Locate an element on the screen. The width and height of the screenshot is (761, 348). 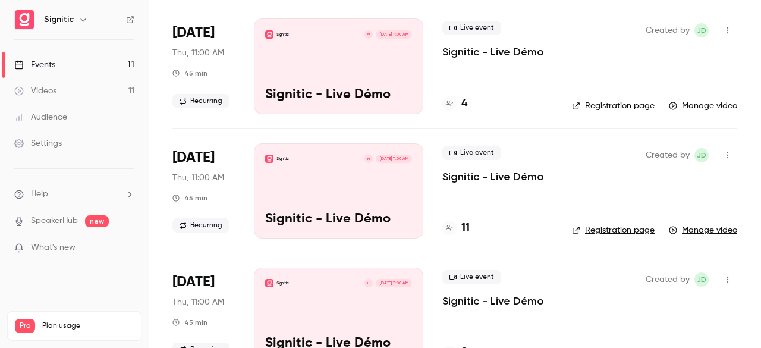
div: Audience is located at coordinates (40, 117).